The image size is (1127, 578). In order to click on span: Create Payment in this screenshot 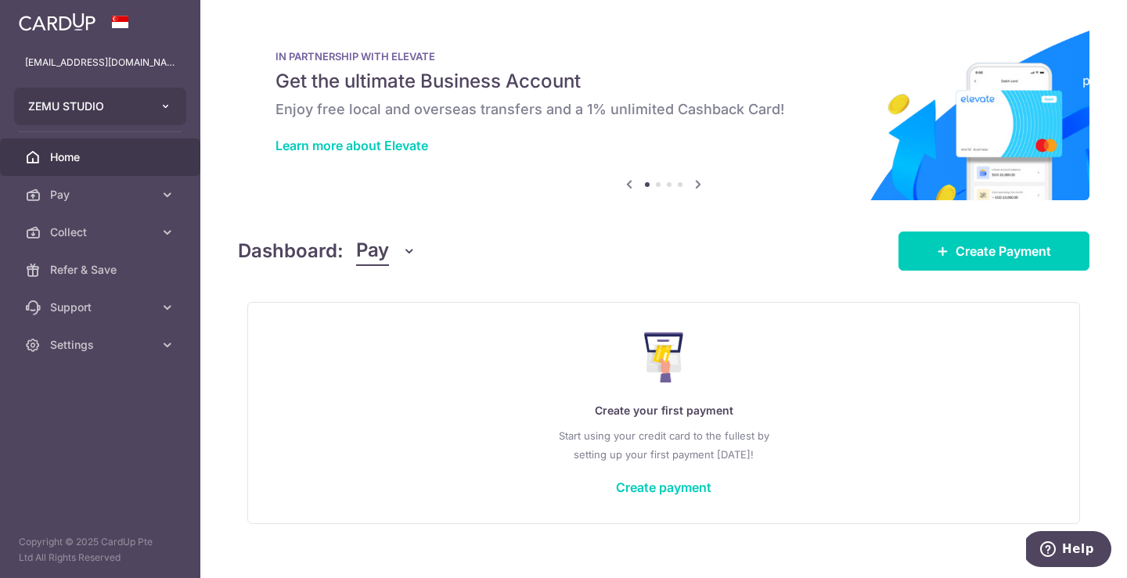, I will do `click(1003, 251)`.